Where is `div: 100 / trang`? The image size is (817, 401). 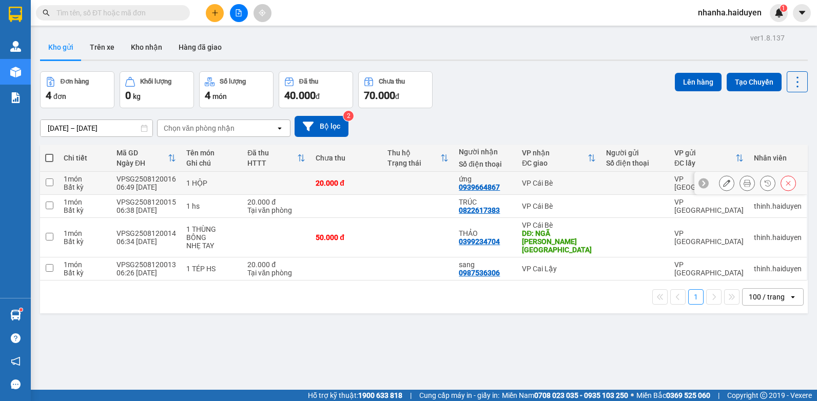 div: 100 / trang is located at coordinates (767, 297).